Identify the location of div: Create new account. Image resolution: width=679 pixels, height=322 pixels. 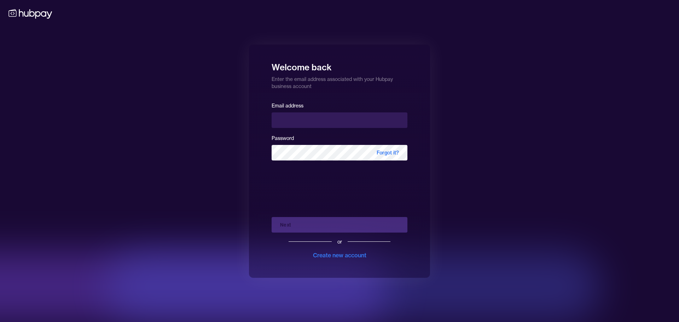
(340, 255).